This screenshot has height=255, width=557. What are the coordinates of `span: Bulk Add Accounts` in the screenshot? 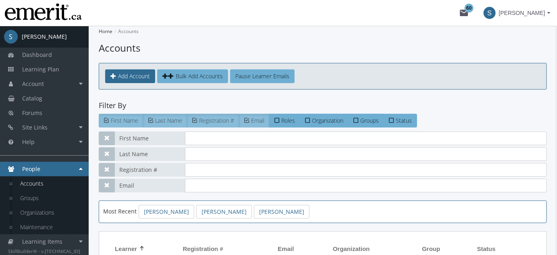 It's located at (199, 76).